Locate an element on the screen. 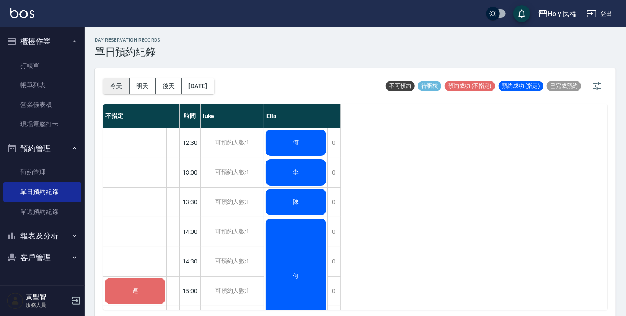 The width and height of the screenshot is (626, 316). button: 明天 is located at coordinates (143, 86).